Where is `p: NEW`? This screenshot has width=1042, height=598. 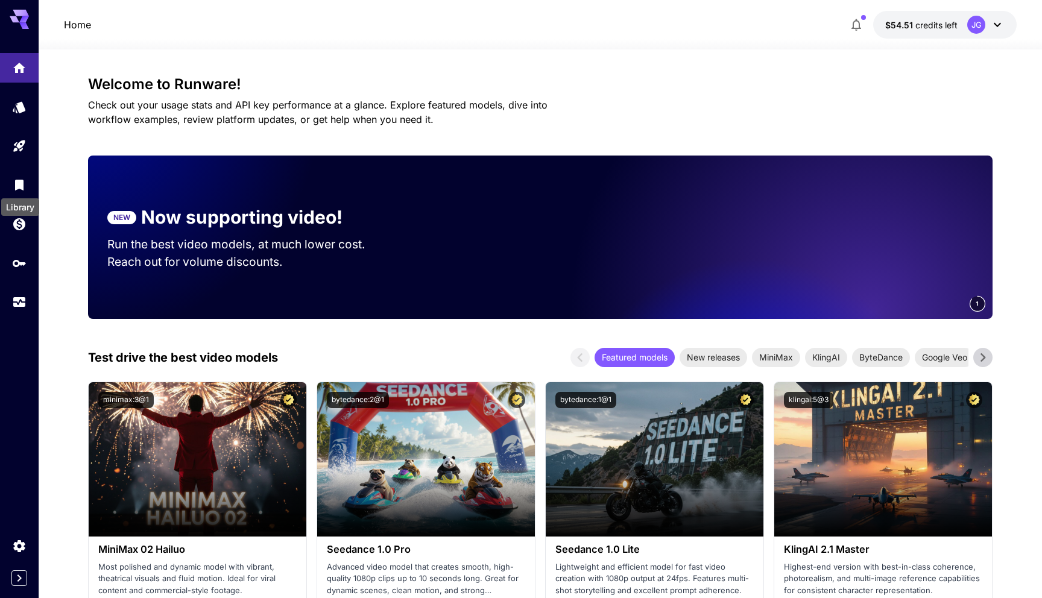
p: NEW is located at coordinates (122, 218).